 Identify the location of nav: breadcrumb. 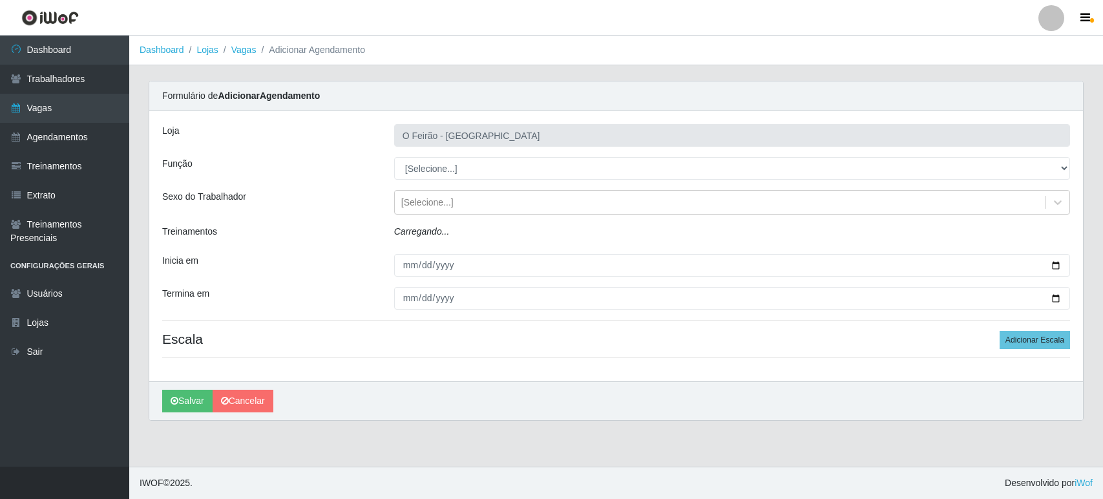
(616, 50).